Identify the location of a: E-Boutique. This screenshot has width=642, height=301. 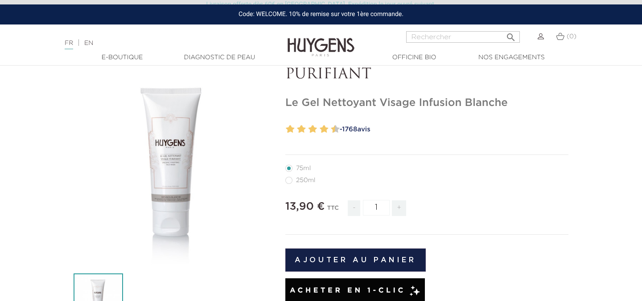
(122, 57).